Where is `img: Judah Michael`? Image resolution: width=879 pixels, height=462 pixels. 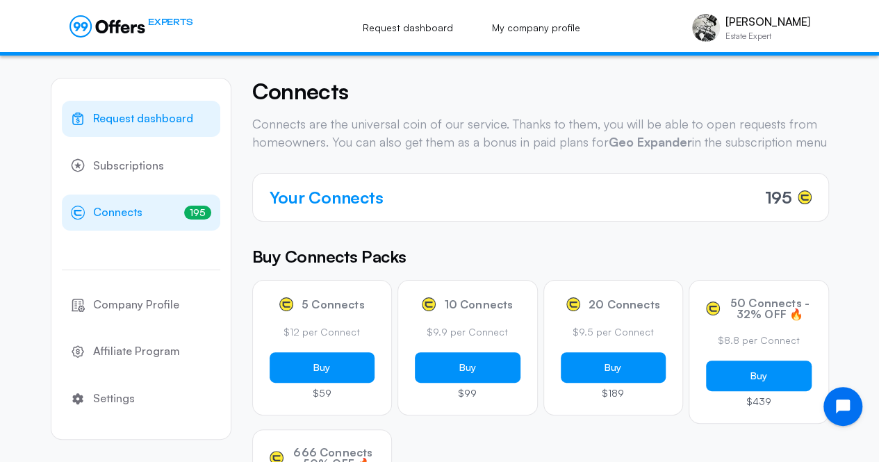 img: Judah Michael is located at coordinates (706, 28).